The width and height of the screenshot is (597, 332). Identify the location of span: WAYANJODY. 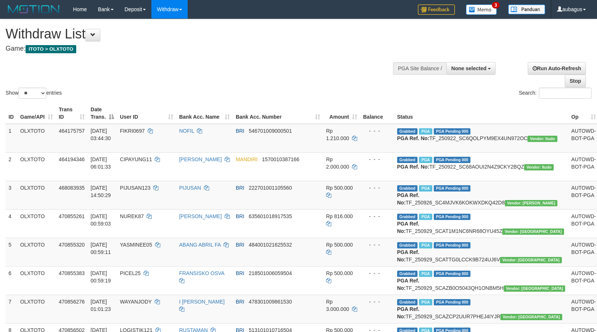
(136, 302).